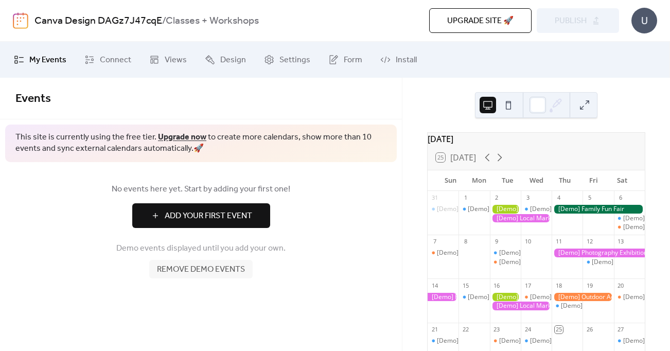  Describe the element at coordinates (497, 241) in the screenshot. I see `div: 9` at that location.